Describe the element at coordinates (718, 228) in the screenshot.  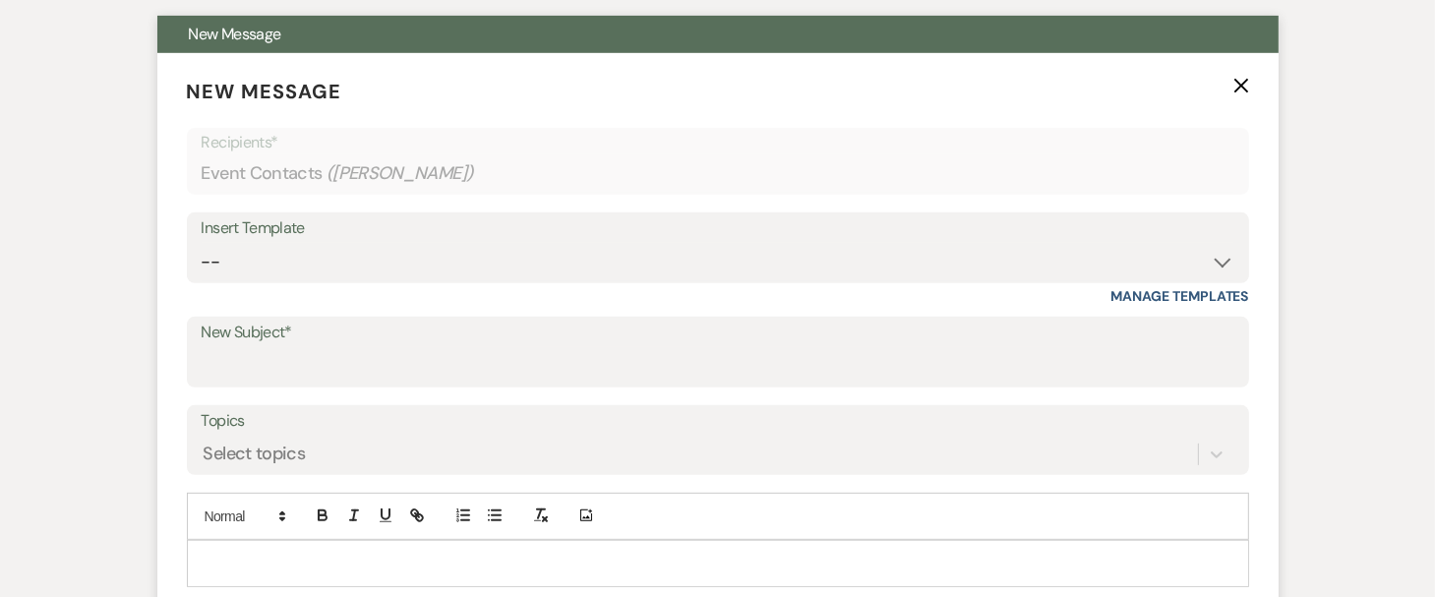
I see `div: Insert Template` at that location.